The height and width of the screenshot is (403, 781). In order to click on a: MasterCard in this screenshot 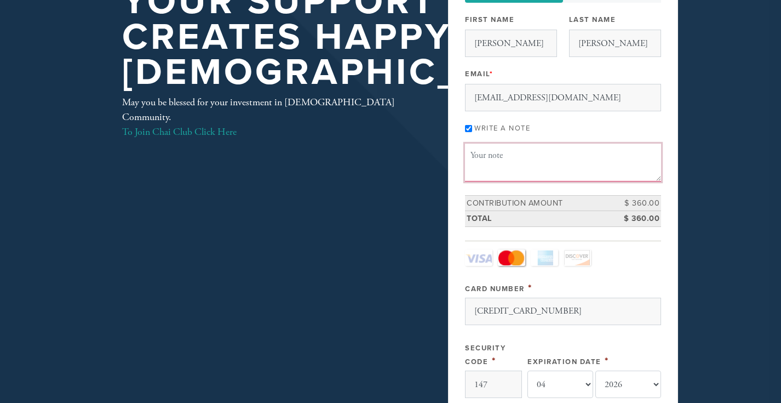, I will do `click(512, 258)`.